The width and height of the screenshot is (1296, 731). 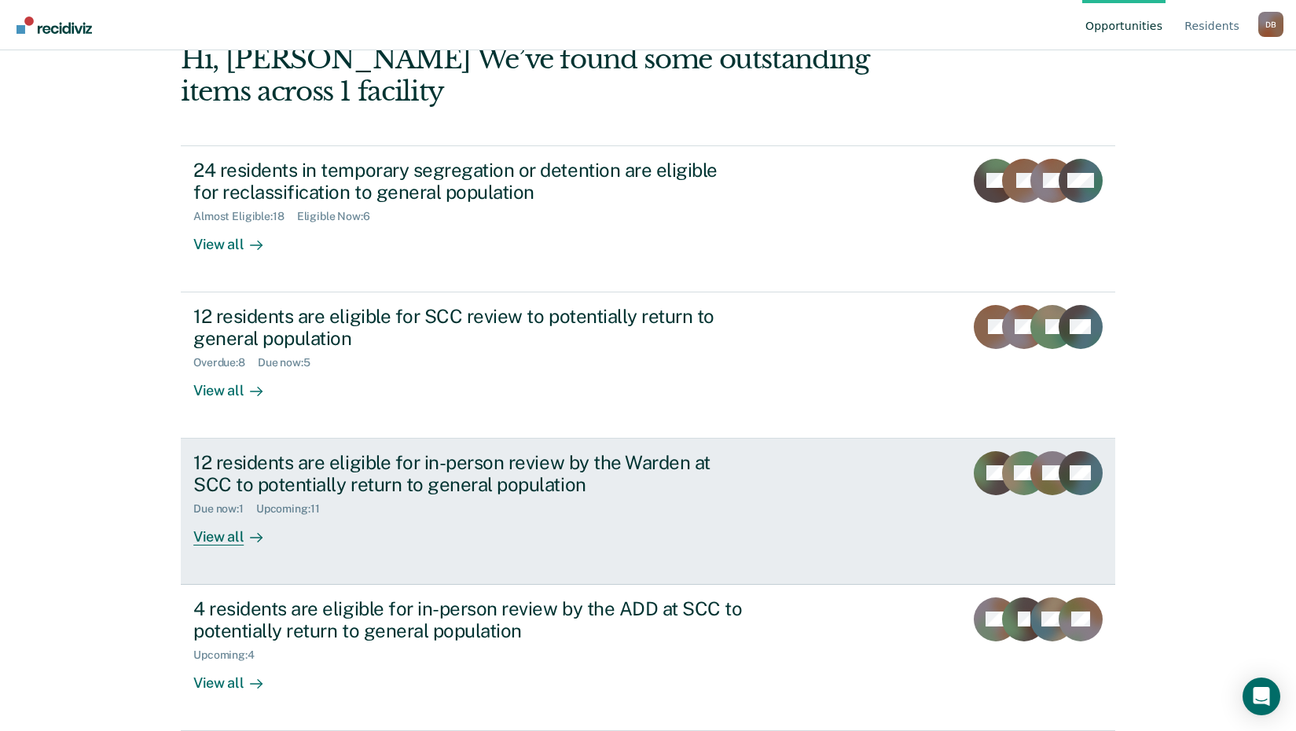 What do you see at coordinates (647, 511) in the screenshot?
I see `a: 12 residents are eligible for in-person review by the Warden at SCC to potentially return to gene...` at bounding box center [647, 511].